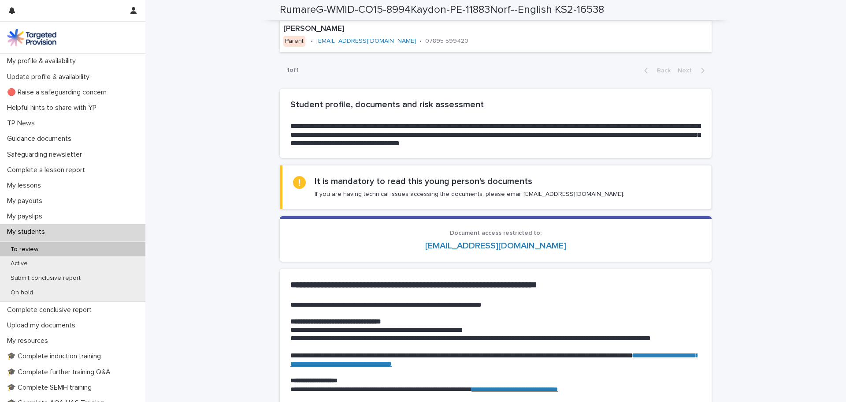 This screenshot has width=846, height=402. I want to click on p: Active, so click(19, 263).